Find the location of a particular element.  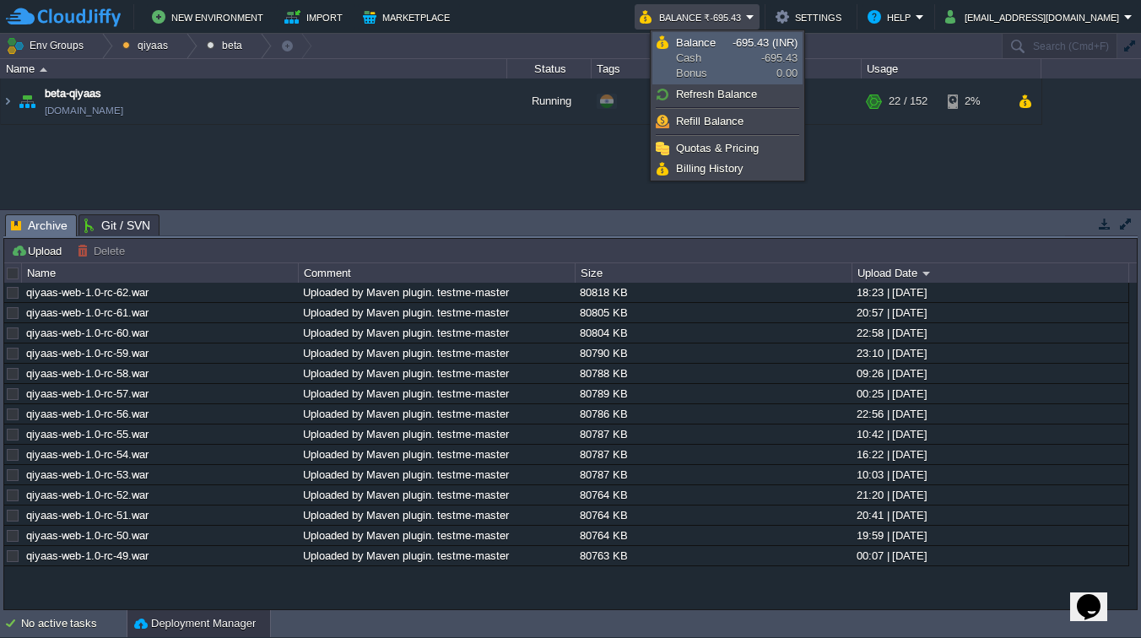

a: qiyaas-web-1.0-rc-60.war is located at coordinates (87, 332).